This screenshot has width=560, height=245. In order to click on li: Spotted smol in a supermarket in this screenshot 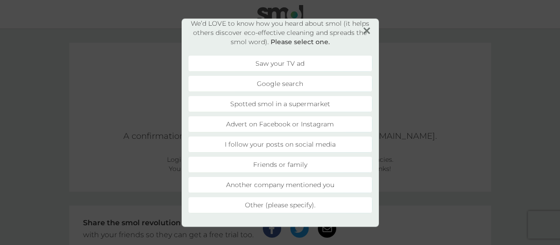, I will do `click(280, 104)`.